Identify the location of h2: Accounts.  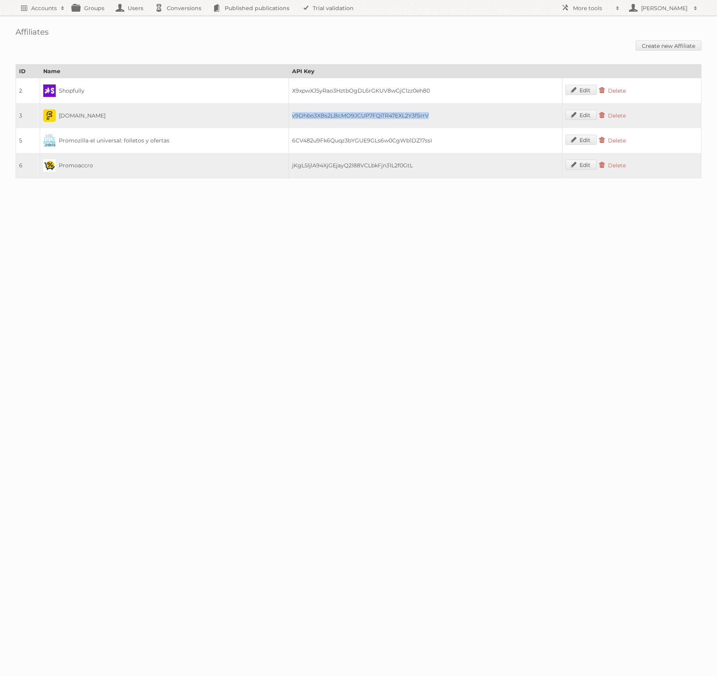
(44, 8).